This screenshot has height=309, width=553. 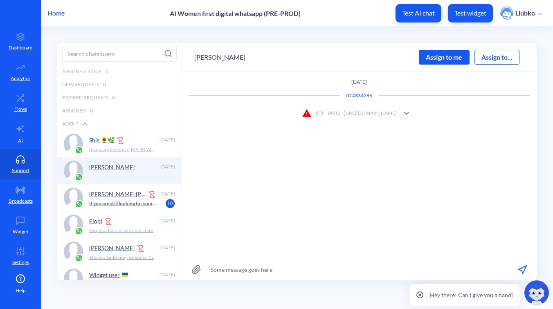 What do you see at coordinates (119, 85) in the screenshot?
I see `div: New Requests` at bounding box center [119, 85].